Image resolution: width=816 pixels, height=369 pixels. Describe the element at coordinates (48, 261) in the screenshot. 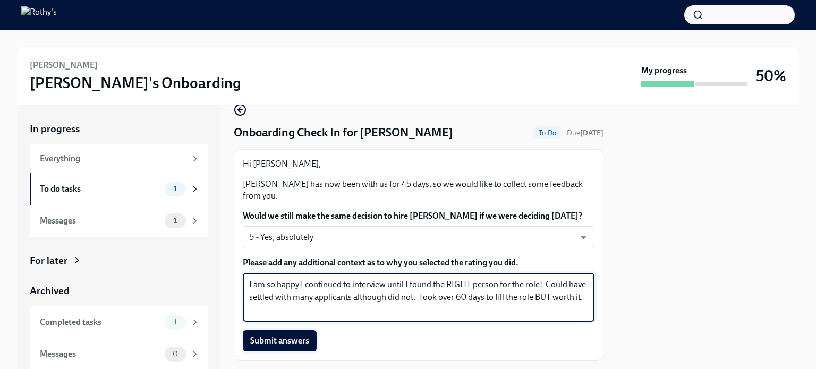

I see `div: For later` at that location.